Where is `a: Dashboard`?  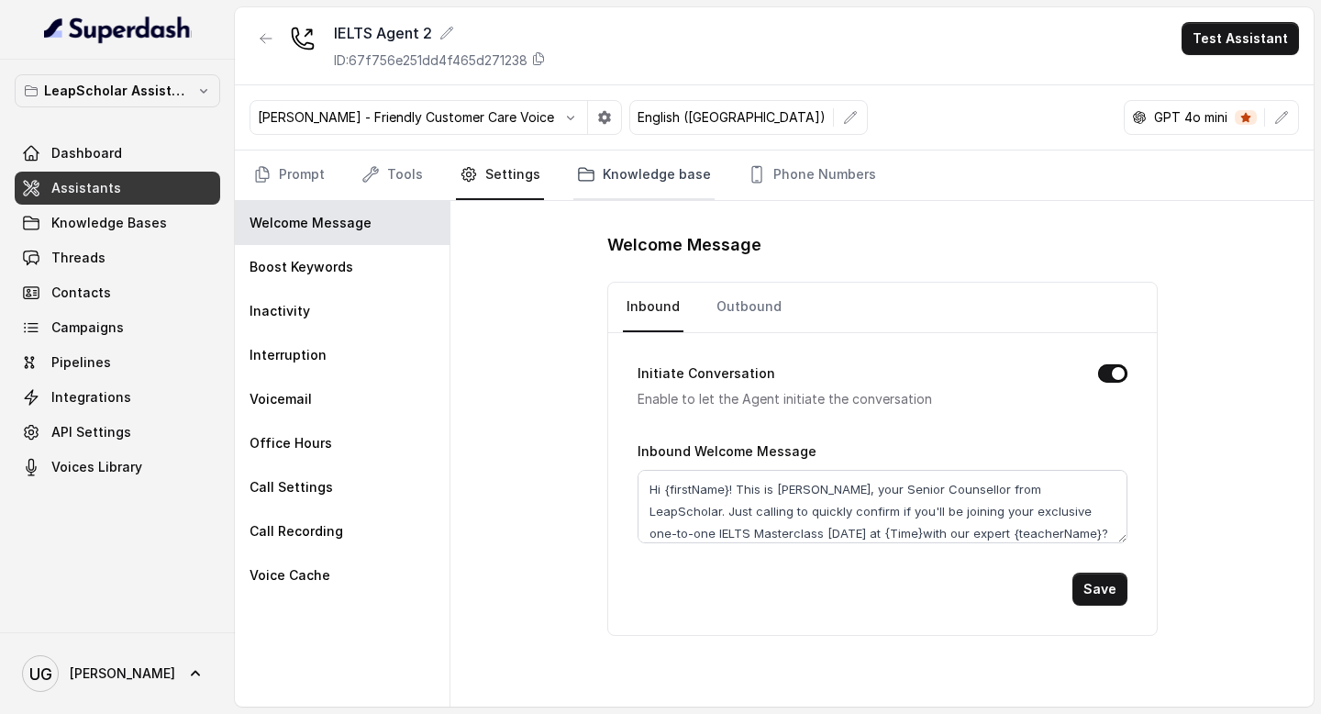 a: Dashboard is located at coordinates (117, 153).